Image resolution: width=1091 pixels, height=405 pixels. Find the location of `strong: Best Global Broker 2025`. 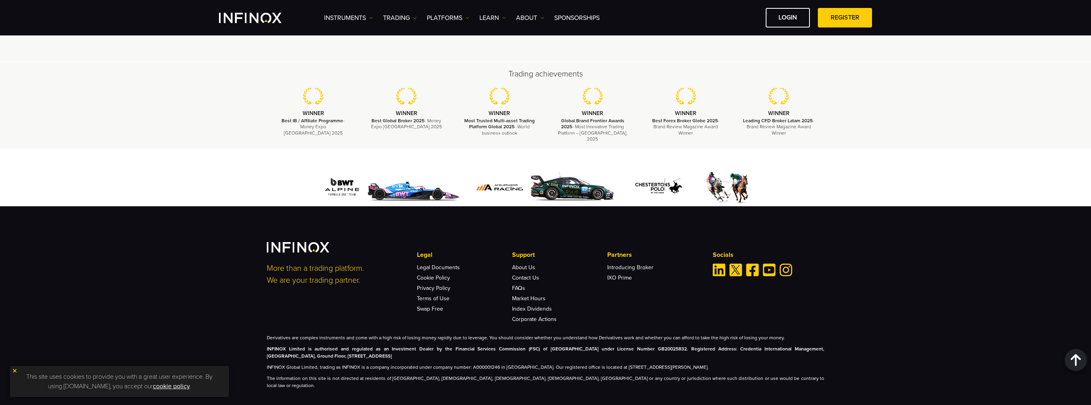

strong: Best Global Broker 2025 is located at coordinates (398, 121).